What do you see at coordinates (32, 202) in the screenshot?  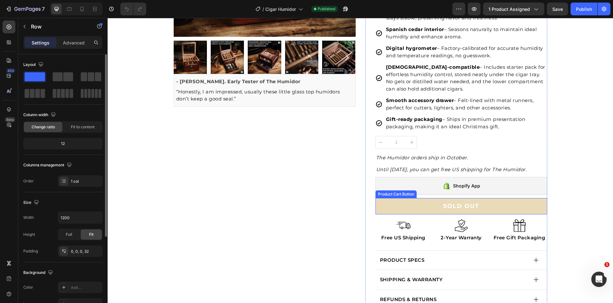 I see `div: Size` at bounding box center [32, 202].